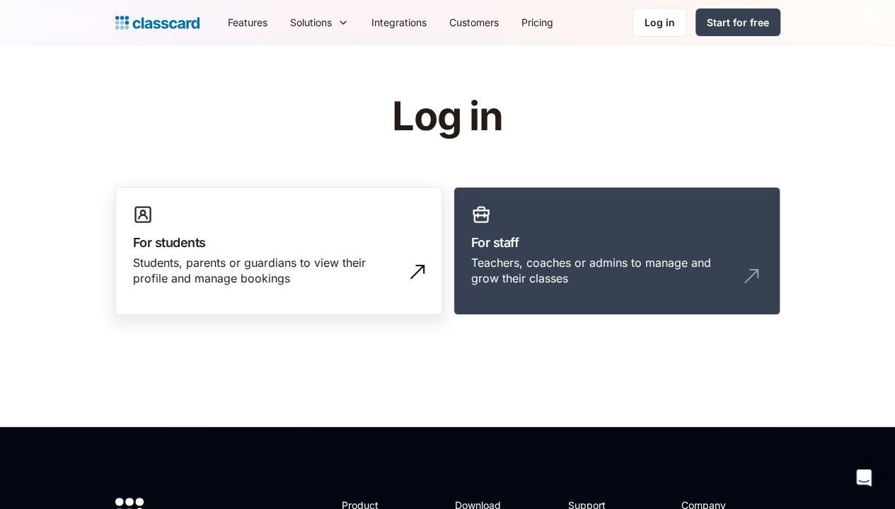 The height and width of the screenshot is (509, 895). I want to click on div: Start for free, so click(738, 22).